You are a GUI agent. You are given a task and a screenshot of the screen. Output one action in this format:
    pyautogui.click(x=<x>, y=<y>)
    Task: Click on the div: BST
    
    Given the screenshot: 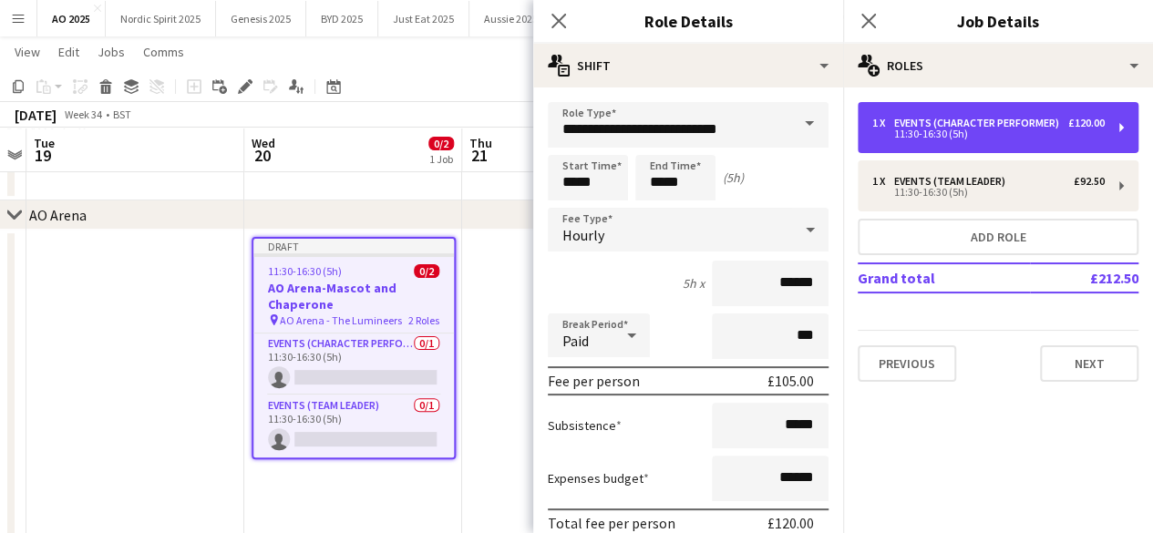 What is the action you would take?
    pyautogui.click(x=122, y=114)
    